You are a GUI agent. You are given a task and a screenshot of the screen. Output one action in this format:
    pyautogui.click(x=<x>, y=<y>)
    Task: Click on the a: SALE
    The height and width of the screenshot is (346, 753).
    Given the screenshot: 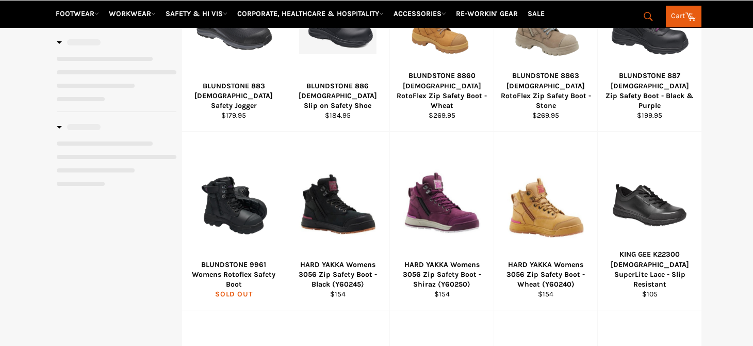 What is the action you would take?
    pyautogui.click(x=536, y=13)
    